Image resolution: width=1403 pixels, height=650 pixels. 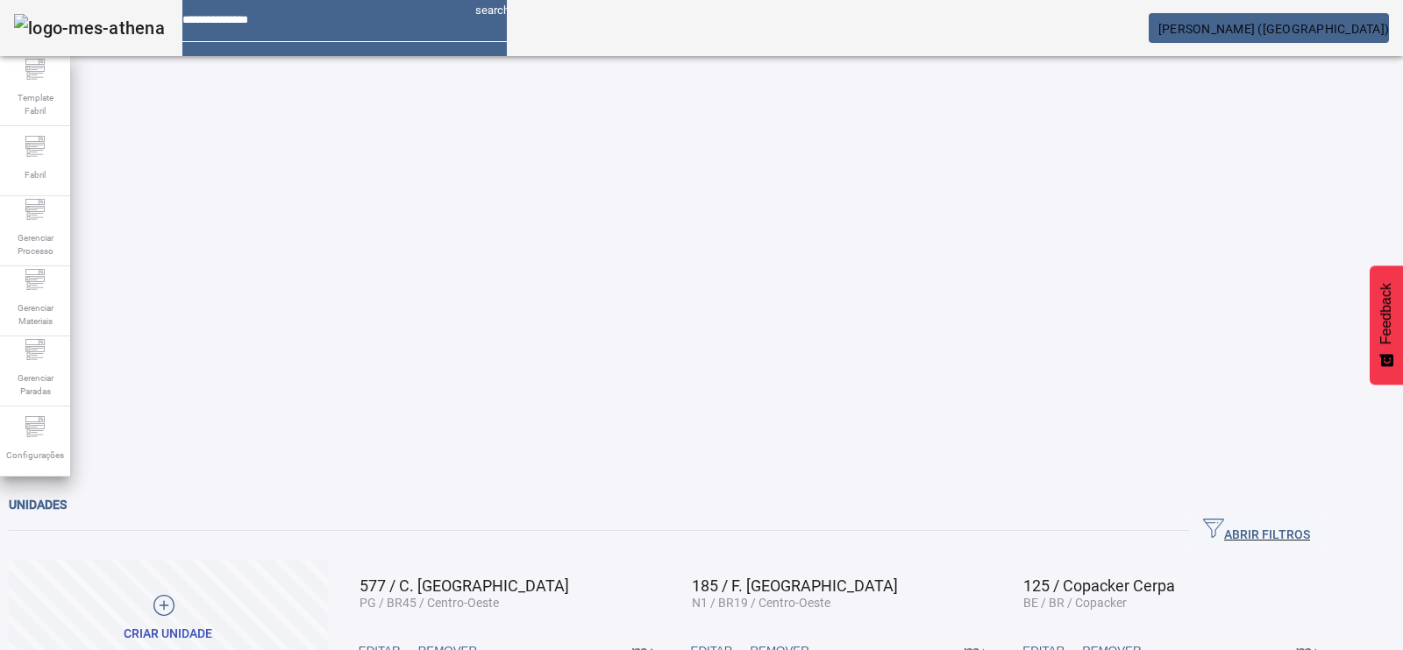 I want to click on span: Gerenciar Processo, so click(x=35, y=245).